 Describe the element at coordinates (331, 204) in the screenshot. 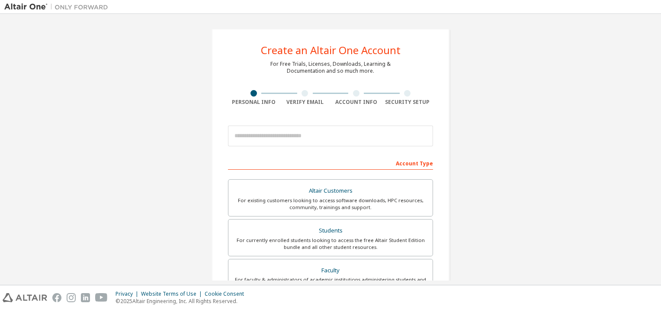

I see `div: For existing customers looking to access software downloads, HPC resources, community, trainings ...` at that location.